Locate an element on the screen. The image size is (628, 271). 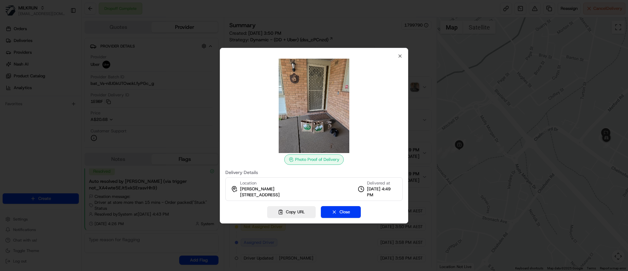
img: photo_proof_of_delivery image is located at coordinates (314, 106).